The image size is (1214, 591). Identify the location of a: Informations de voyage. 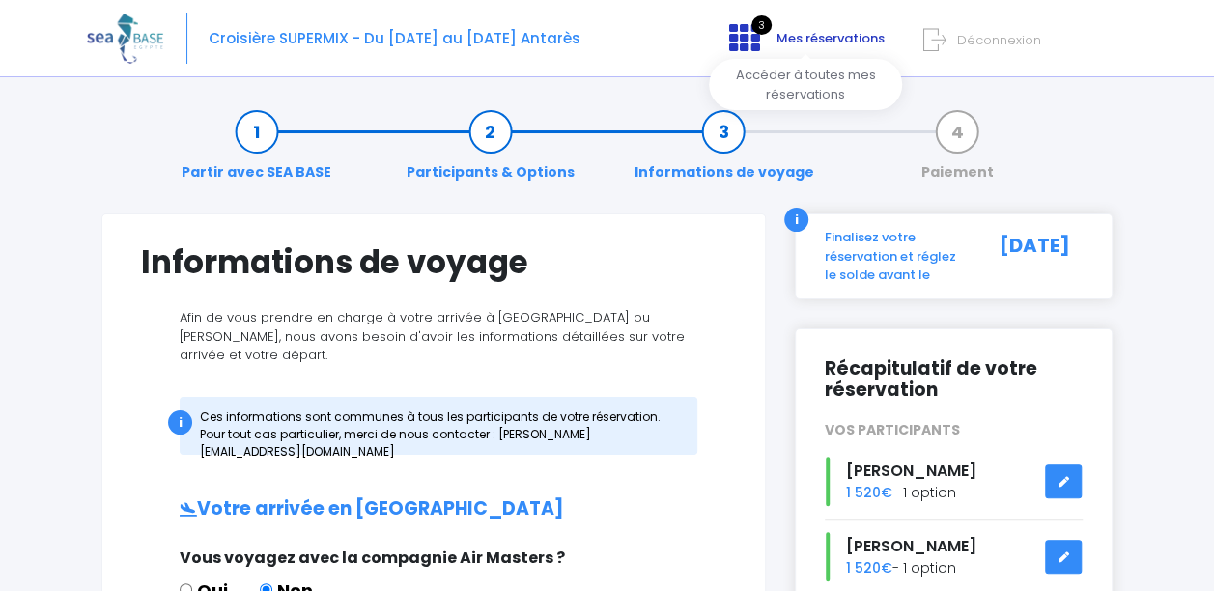
(723, 152).